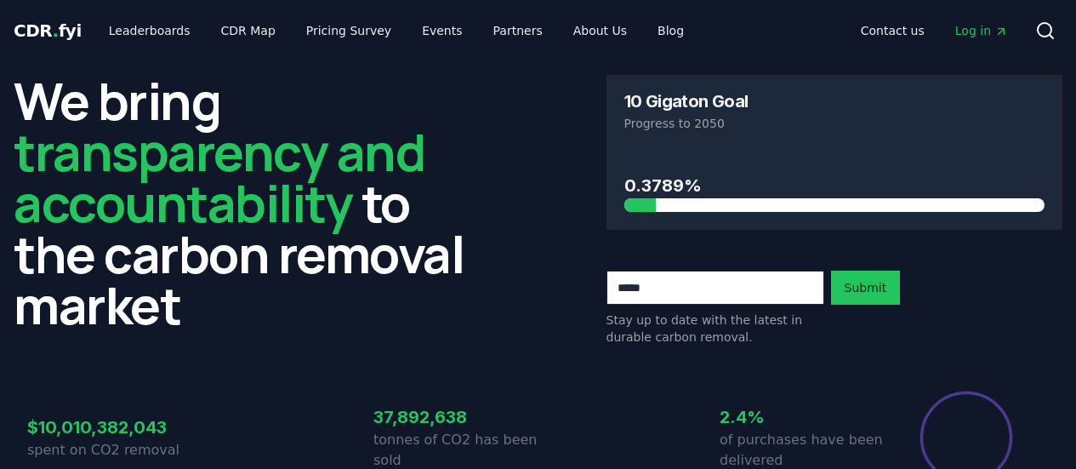 The image size is (1076, 469). I want to click on button: Submit, so click(866, 288).